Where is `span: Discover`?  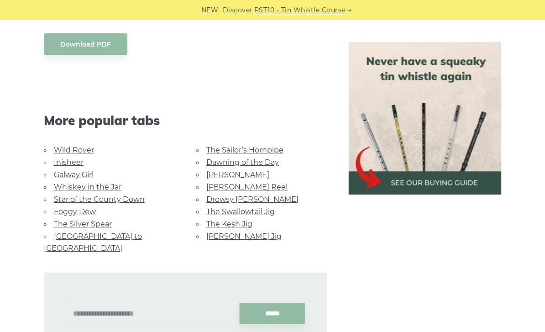
span: Discover is located at coordinates (238, 10).